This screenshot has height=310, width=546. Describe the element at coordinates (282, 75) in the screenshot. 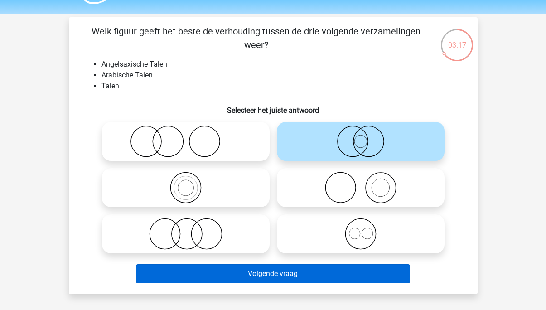

I see `li: Arabische Talen` at that location.